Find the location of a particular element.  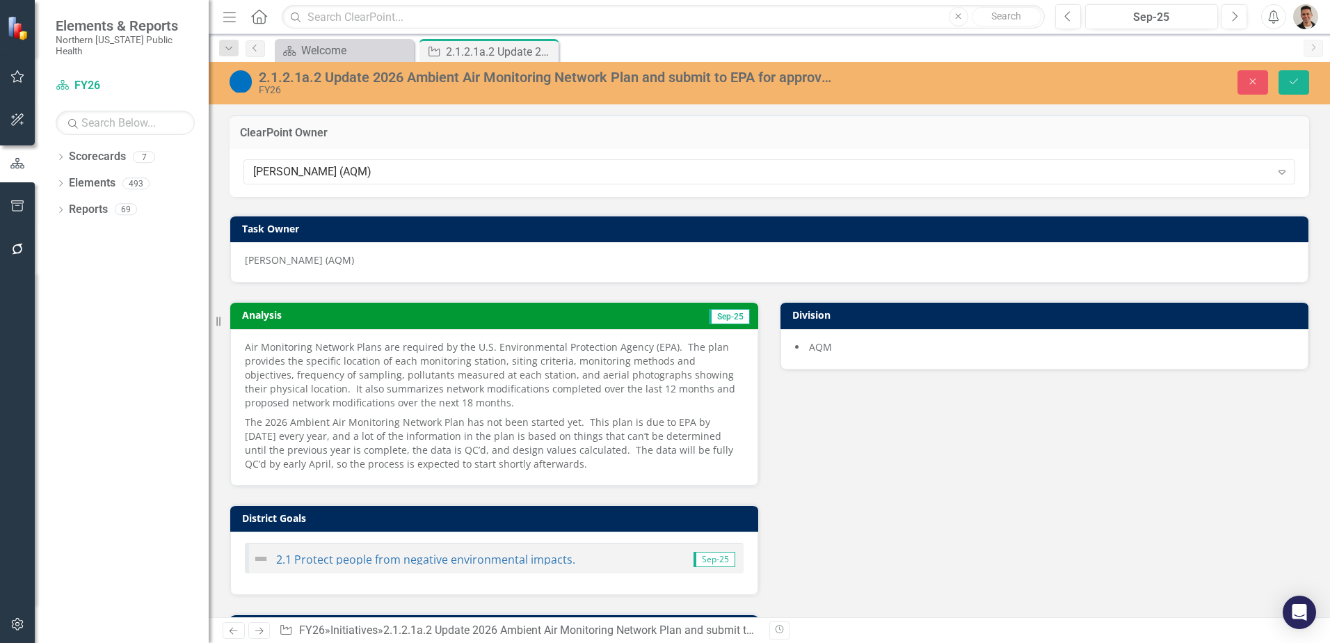

div: 493 is located at coordinates (136, 183).